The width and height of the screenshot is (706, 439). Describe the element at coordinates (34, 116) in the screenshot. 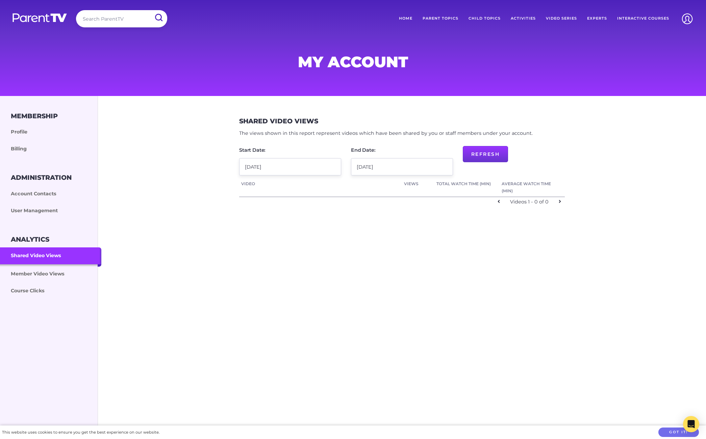

I see `h3: Membership` at that location.